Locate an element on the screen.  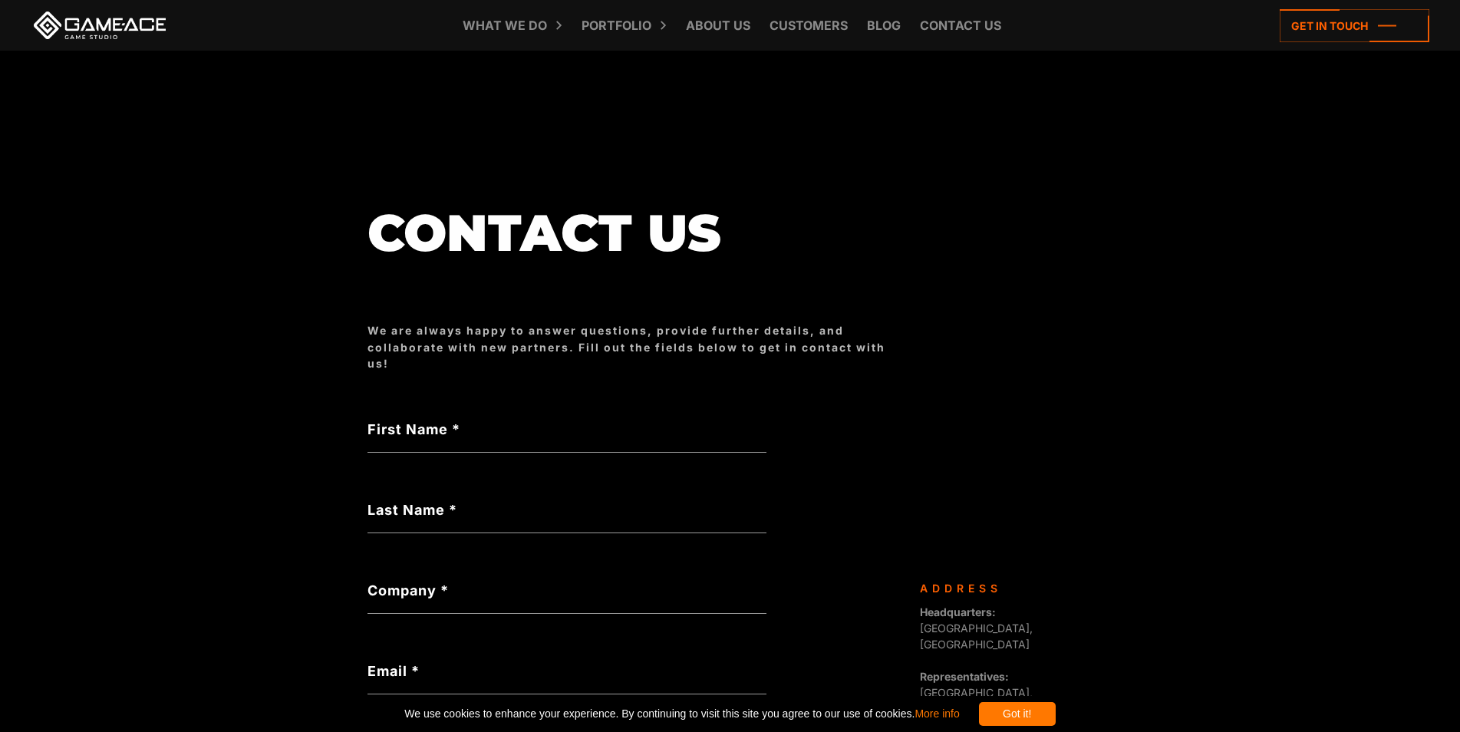
a: Get in touch is located at coordinates (1354, 25).